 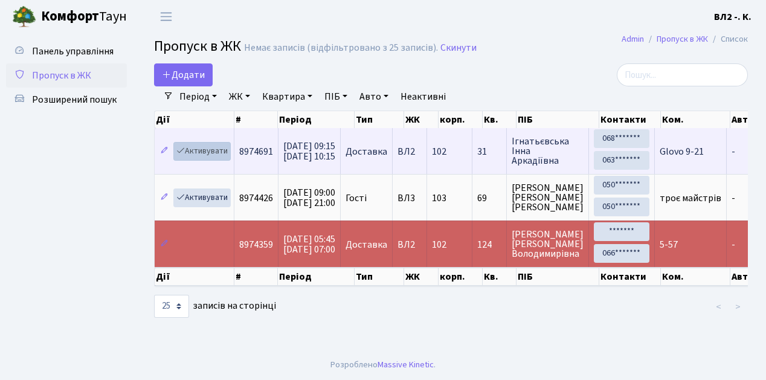 I want to click on b: Комфорт, so click(x=70, y=16).